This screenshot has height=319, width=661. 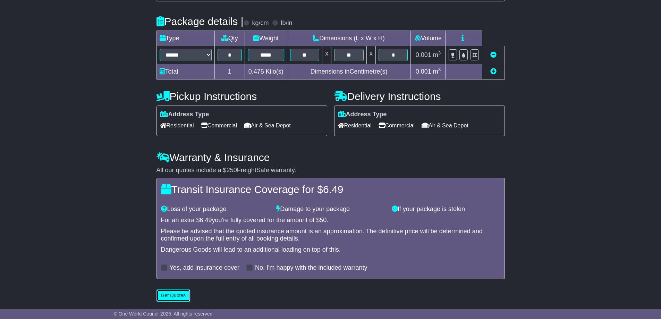 What do you see at coordinates (331, 235) in the screenshot?
I see `div: Please be advised that the quoted insurance amount is an approximation. The definitive price will...` at bounding box center [331, 235].